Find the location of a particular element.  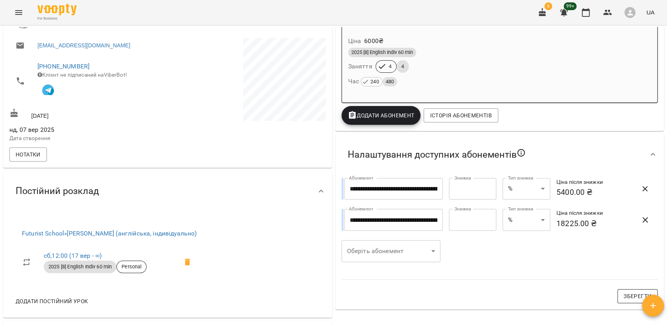

button: Menu is located at coordinates (19, 13).